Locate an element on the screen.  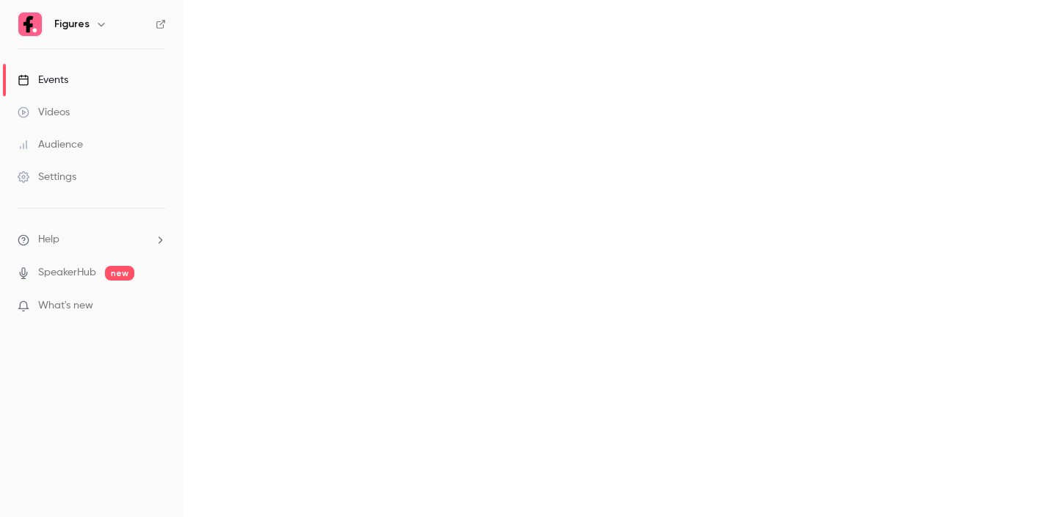
div: Videos is located at coordinates (43, 112).